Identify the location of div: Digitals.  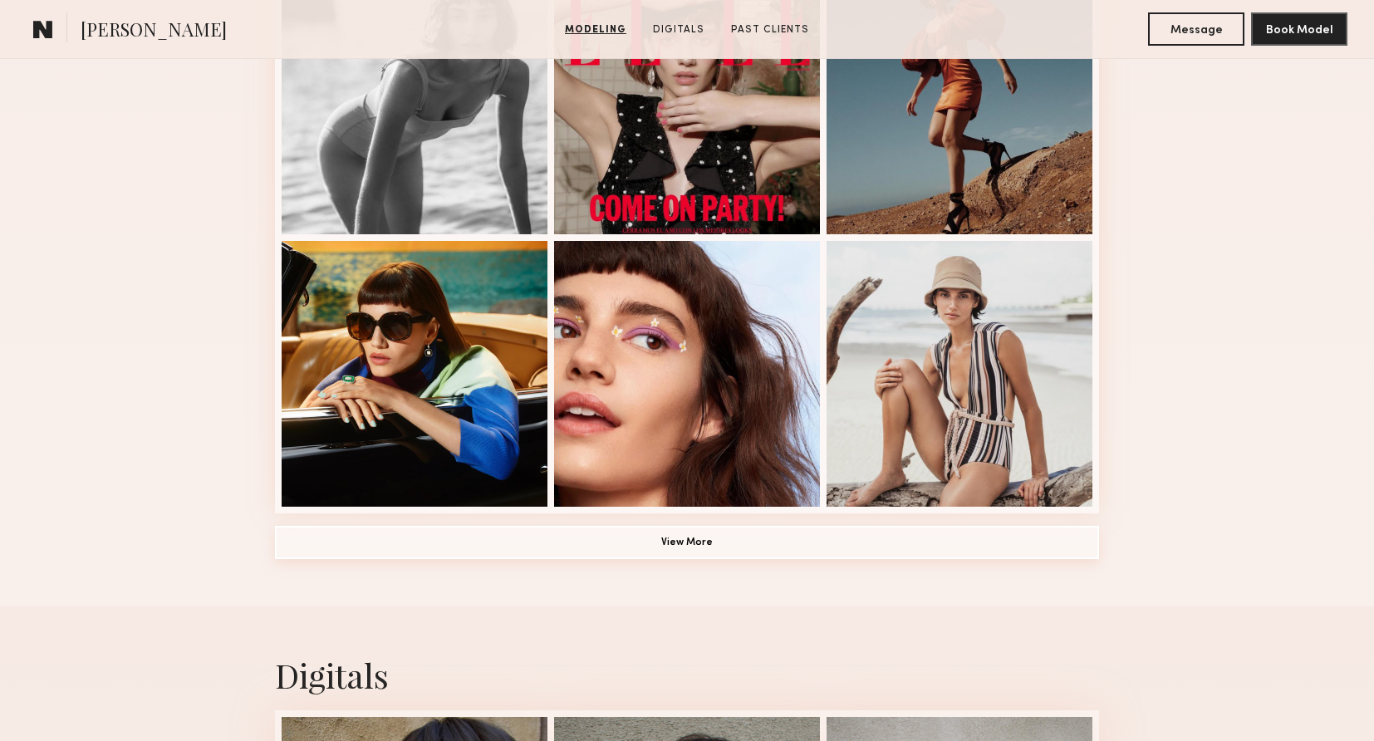
(687, 674).